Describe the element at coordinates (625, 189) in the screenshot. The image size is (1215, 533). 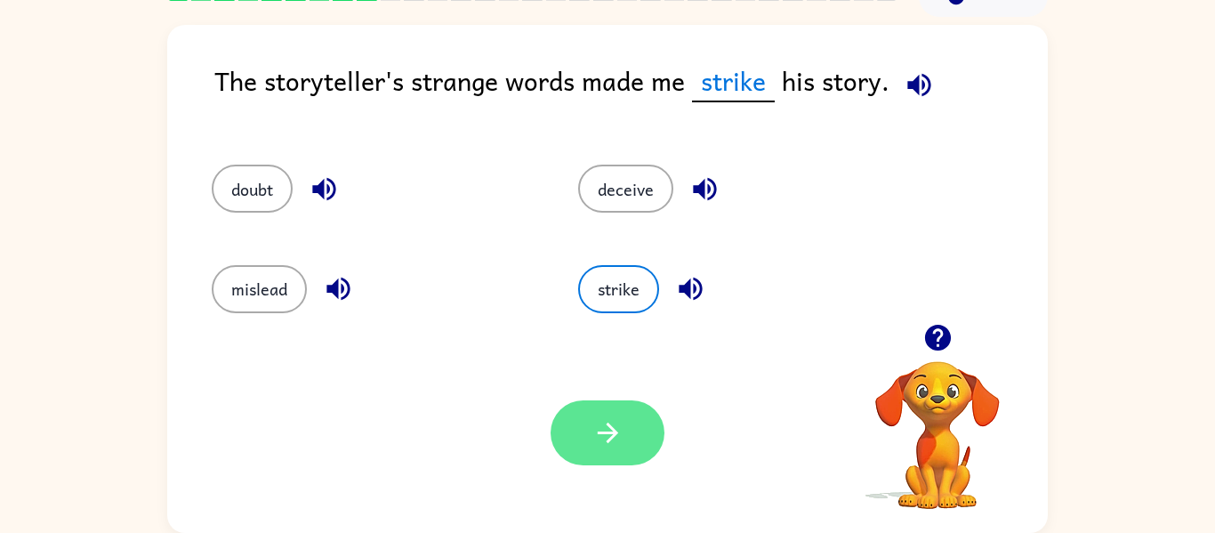
I see `button: deceive` at that location.